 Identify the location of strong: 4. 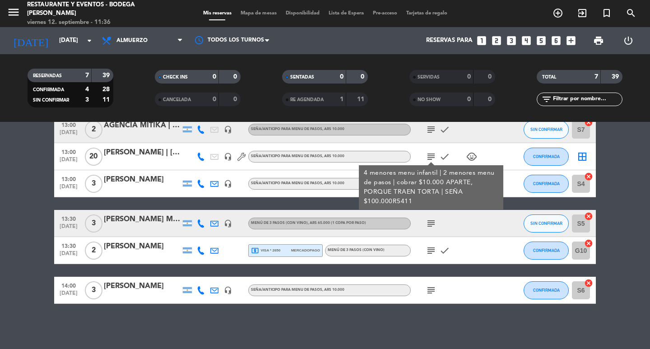
(87, 89).